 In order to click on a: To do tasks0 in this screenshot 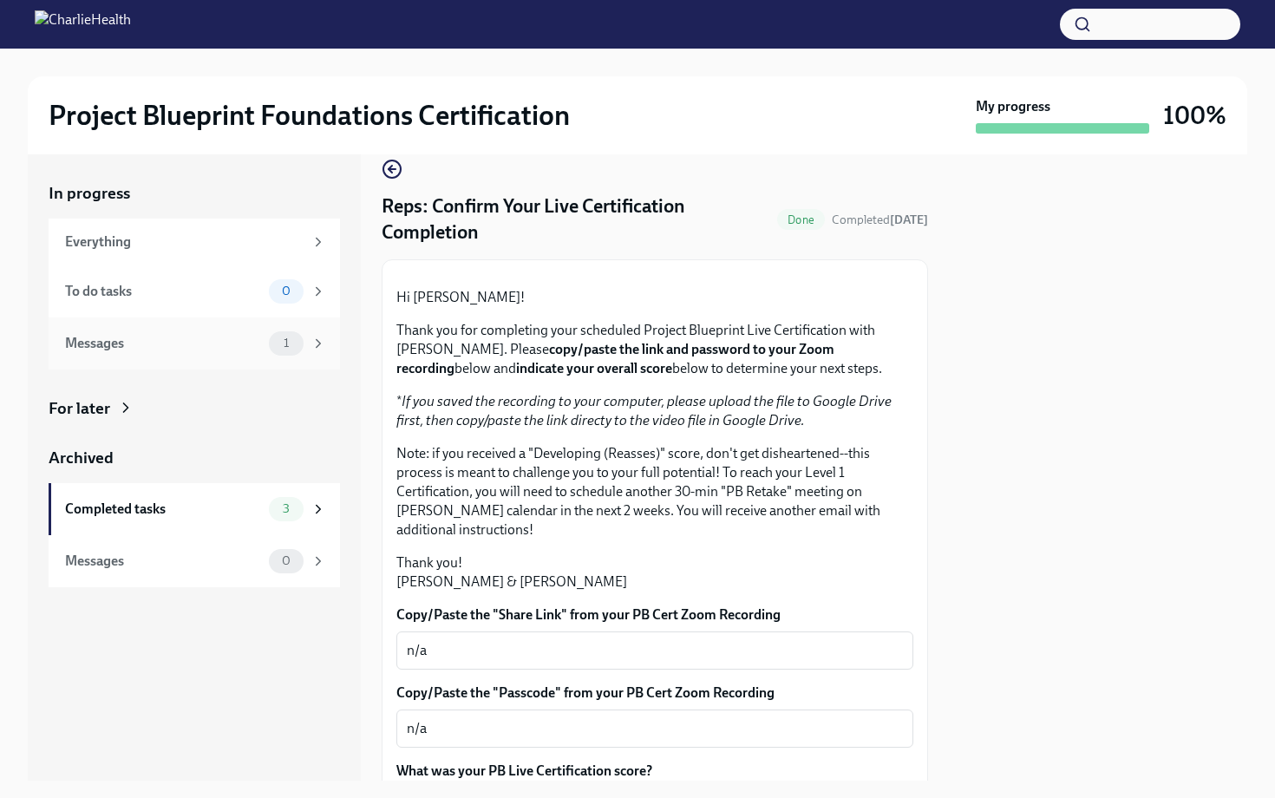, I will do `click(194, 292)`.